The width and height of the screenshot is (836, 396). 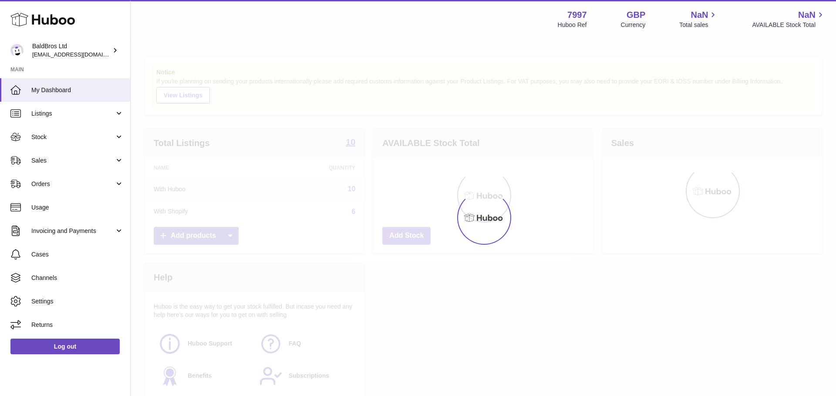 What do you see at coordinates (572, 25) in the screenshot?
I see `div: Huboo Ref` at bounding box center [572, 25].